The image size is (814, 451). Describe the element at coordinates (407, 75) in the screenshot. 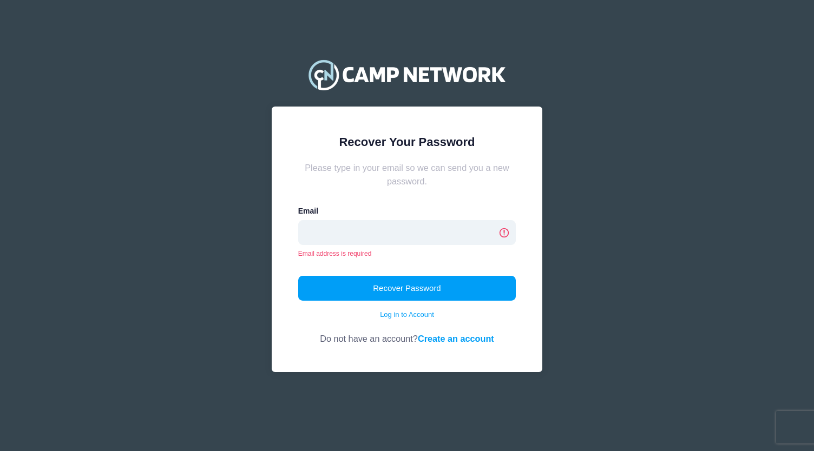

I see `img: Camp Network` at that location.